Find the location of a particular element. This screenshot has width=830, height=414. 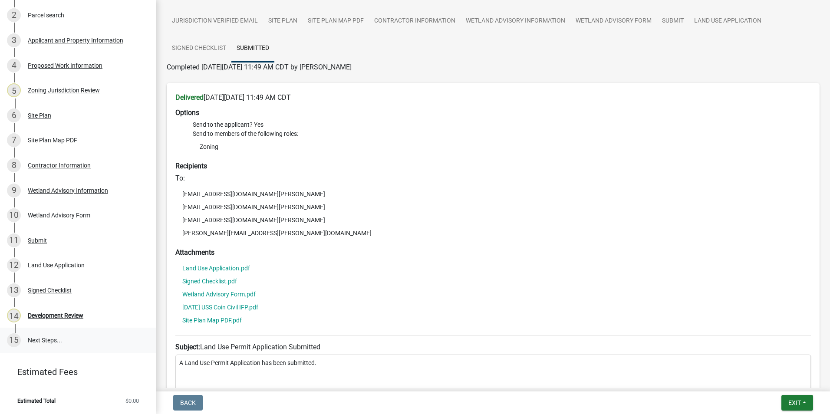

span: $0.00 is located at coordinates (132, 401).